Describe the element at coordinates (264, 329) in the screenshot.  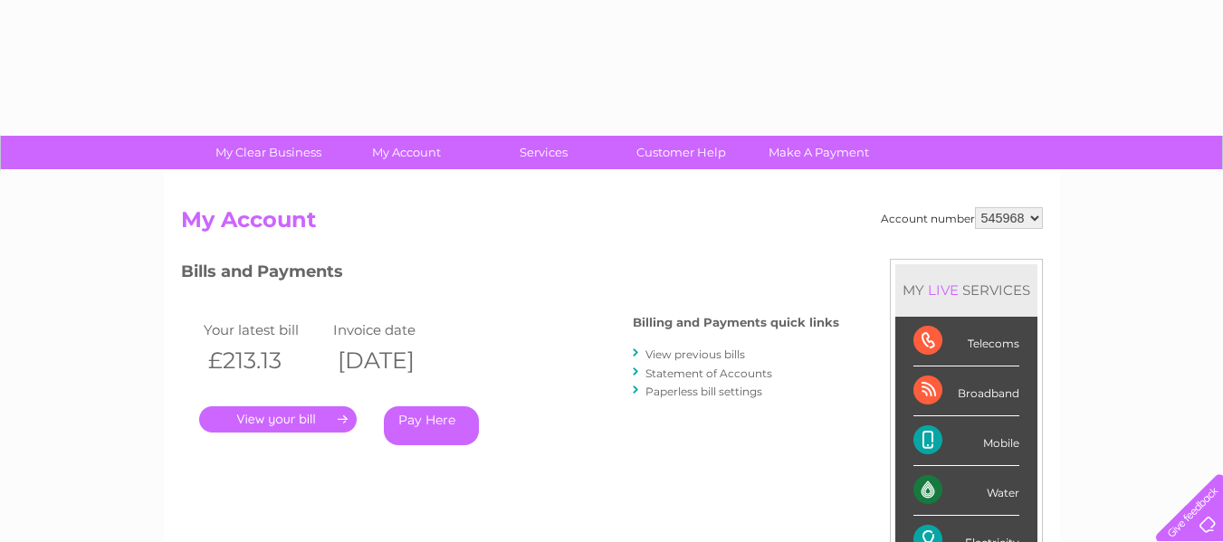
I see `td: Your latest bill` at that location.